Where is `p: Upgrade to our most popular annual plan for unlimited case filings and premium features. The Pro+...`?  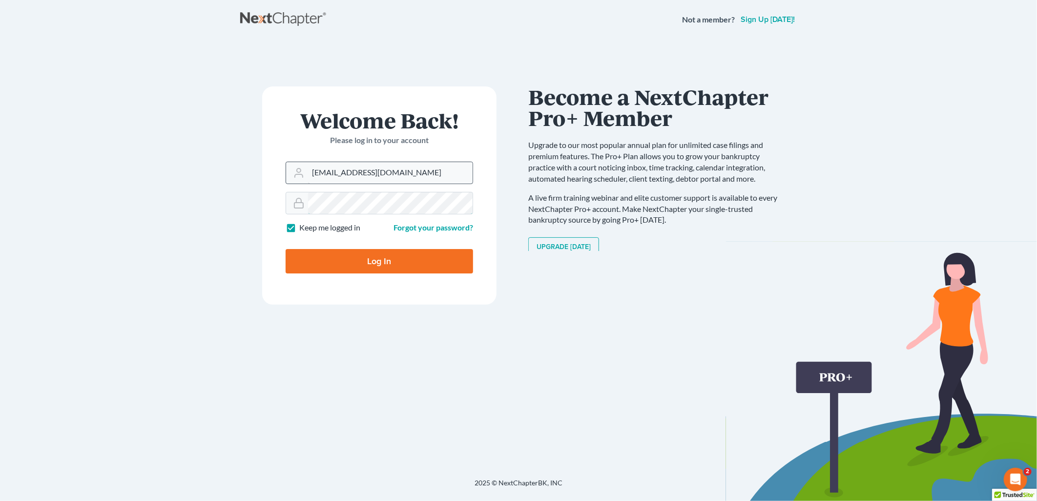
p: Upgrade to our most popular annual plan for unlimited case filings and premium features. The Pro+... is located at coordinates (657, 162).